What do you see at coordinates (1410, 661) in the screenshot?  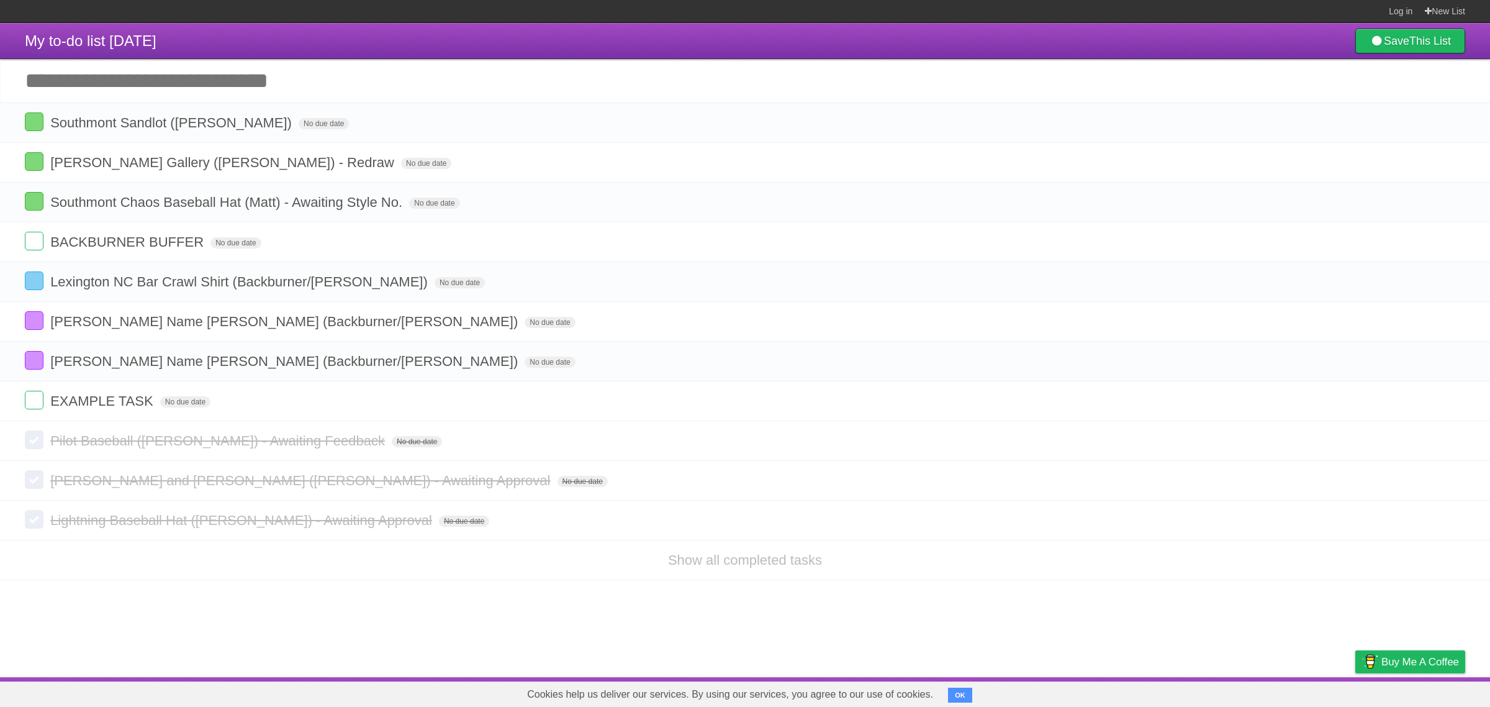 I see `a: Buy me a coffee` at bounding box center [1410, 661].